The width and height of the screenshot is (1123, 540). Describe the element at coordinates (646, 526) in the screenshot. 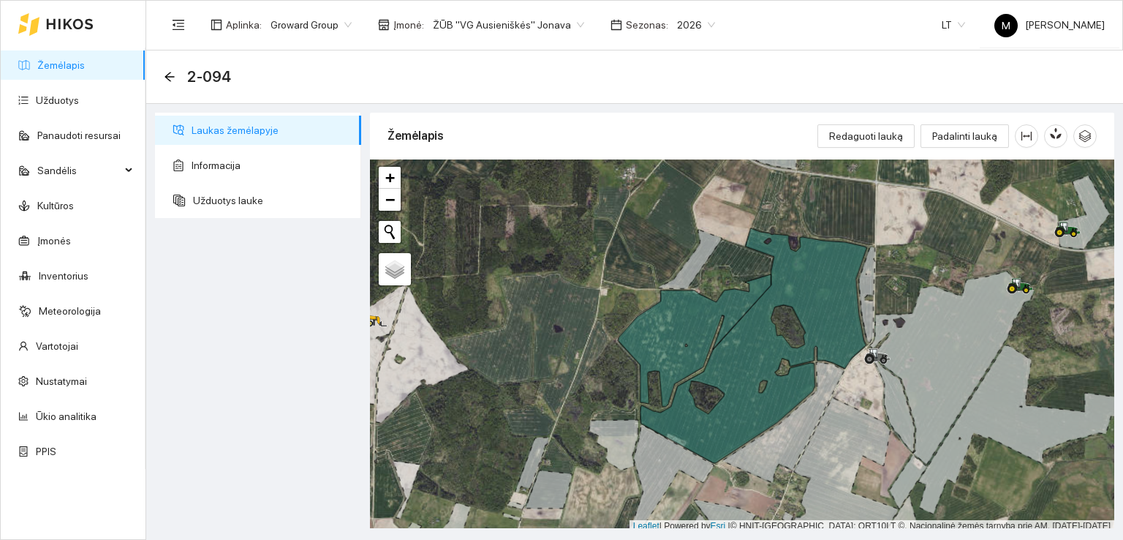

I see `a: Leaflet` at that location.